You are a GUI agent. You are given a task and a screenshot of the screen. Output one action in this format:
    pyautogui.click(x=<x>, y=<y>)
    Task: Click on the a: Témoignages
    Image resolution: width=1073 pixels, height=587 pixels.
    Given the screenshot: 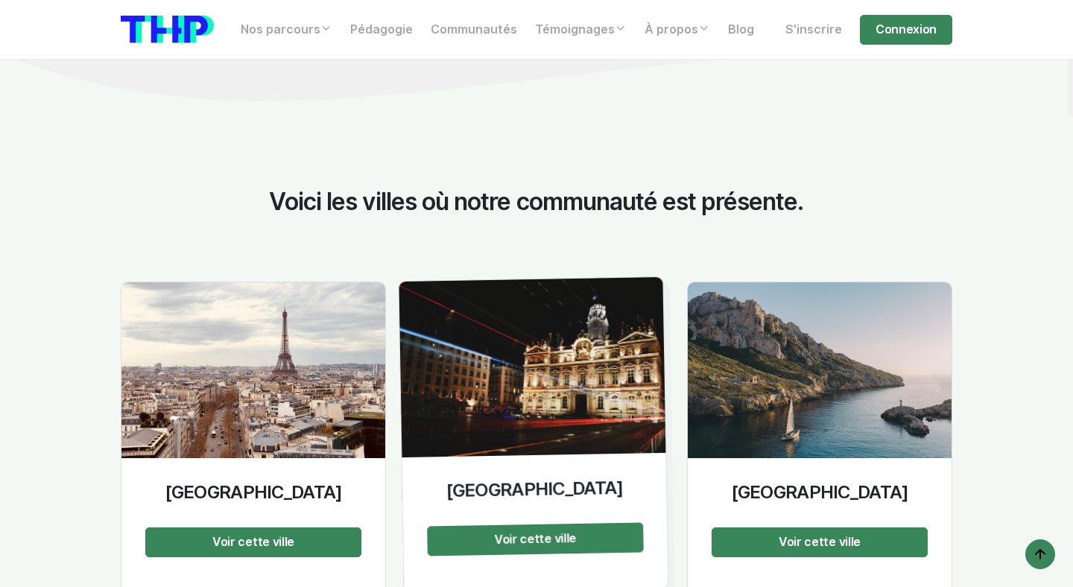 What is the action you would take?
    pyautogui.click(x=580, y=30)
    